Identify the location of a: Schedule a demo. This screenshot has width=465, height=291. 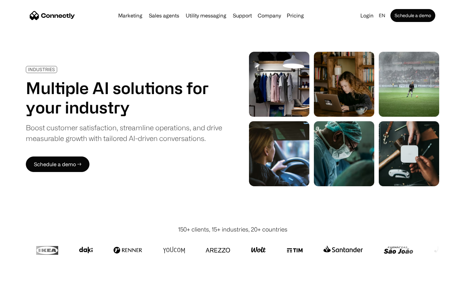
(413, 16).